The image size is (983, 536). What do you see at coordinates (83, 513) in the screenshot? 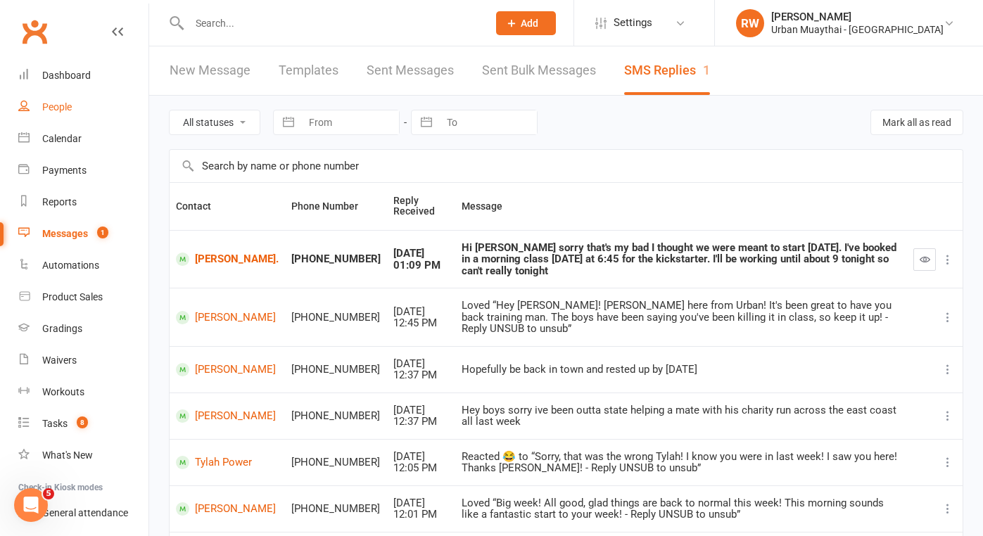
I see `a: General attendance kiosk mode` at bounding box center [83, 513].